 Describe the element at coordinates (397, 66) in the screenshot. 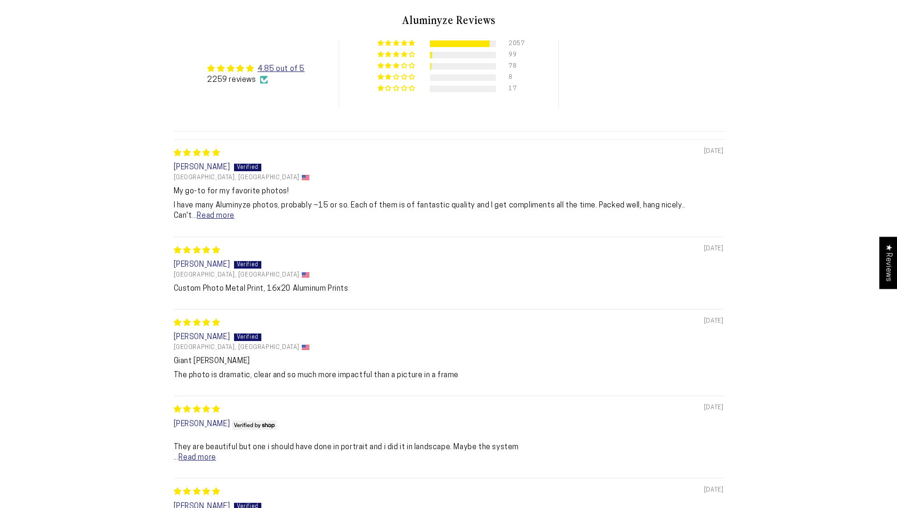

I see `div: 3% (78) reviews with 3 star rating` at that location.